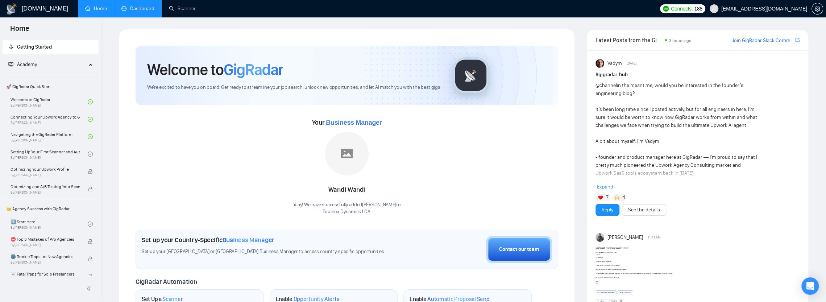  I want to click on span: Your, so click(347, 123).